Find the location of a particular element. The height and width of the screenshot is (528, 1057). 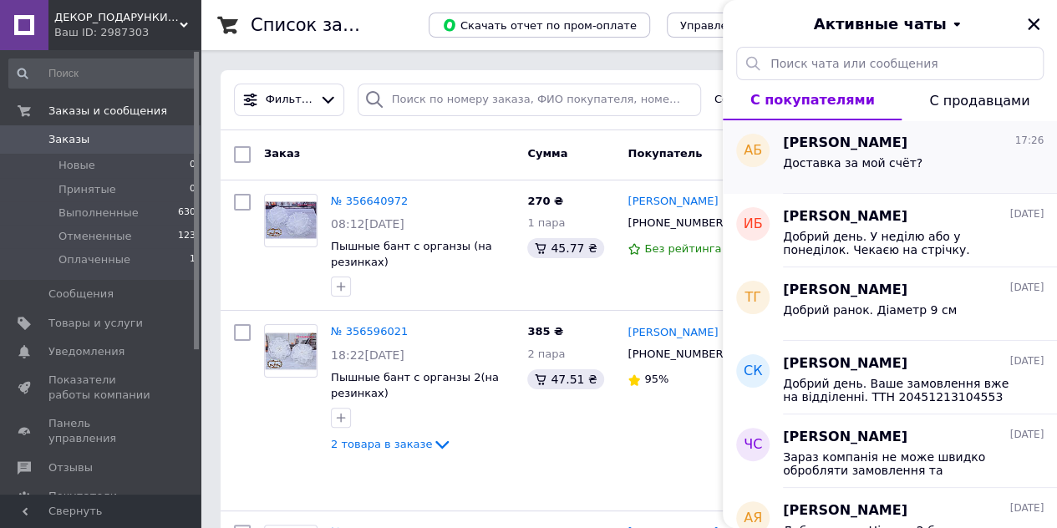

span: Отзывы is located at coordinates (70, 468).